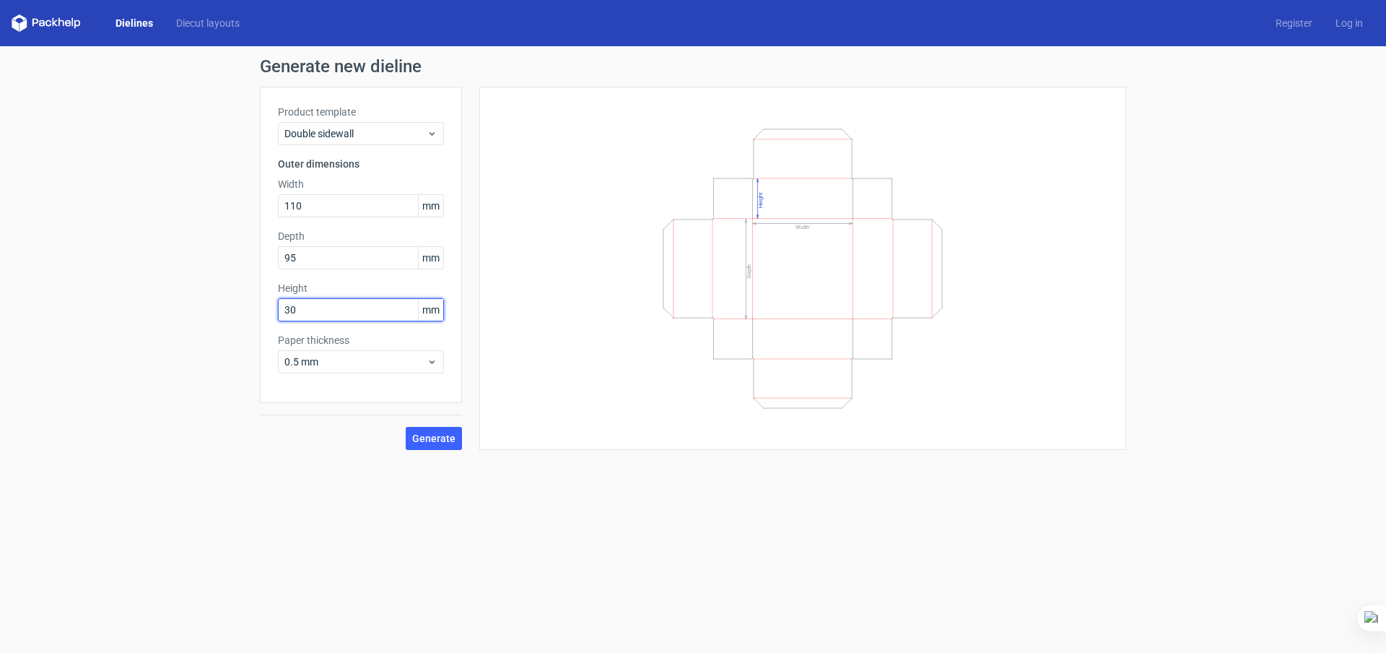 The image size is (1386, 653). What do you see at coordinates (355, 362) in the screenshot?
I see `span: 0.5 mm` at bounding box center [355, 362].